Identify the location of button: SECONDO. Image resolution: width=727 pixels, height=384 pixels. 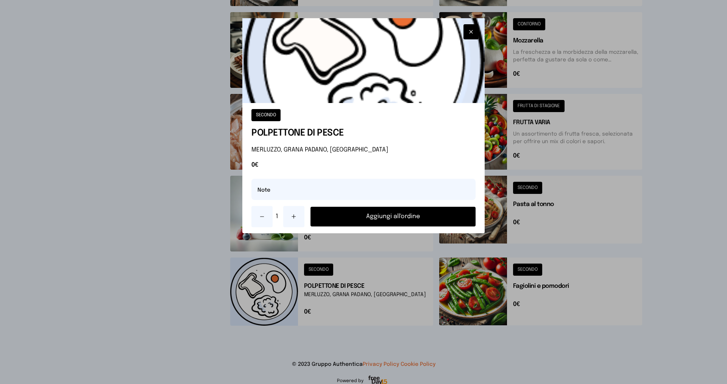
(266, 115).